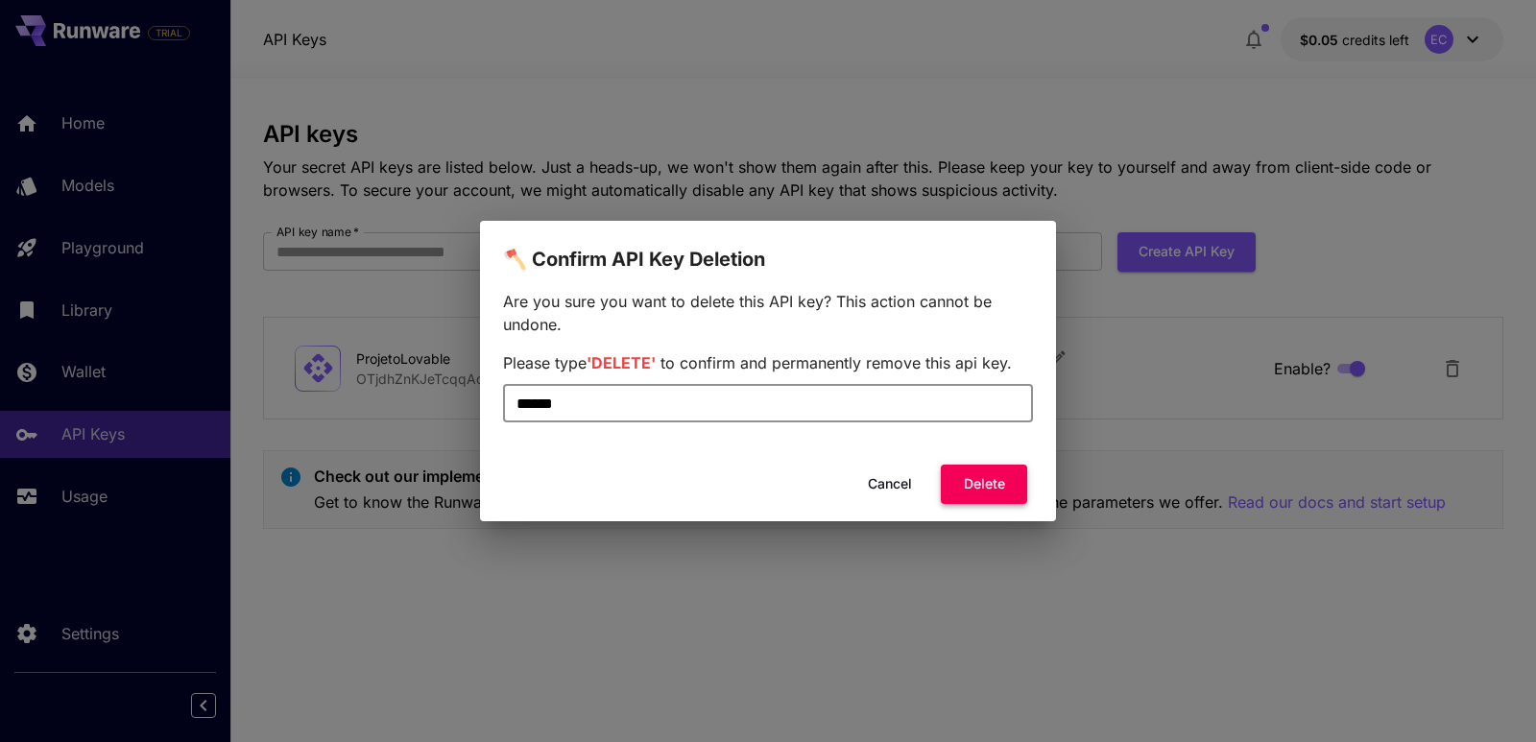 The height and width of the screenshot is (742, 1536). I want to click on button: Delete, so click(984, 484).